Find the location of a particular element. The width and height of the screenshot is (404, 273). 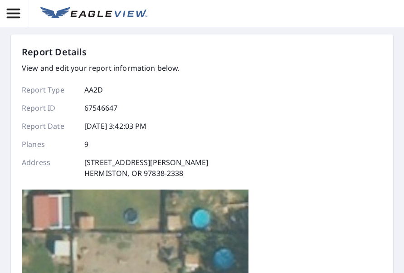

p: Report ID is located at coordinates (49, 108).